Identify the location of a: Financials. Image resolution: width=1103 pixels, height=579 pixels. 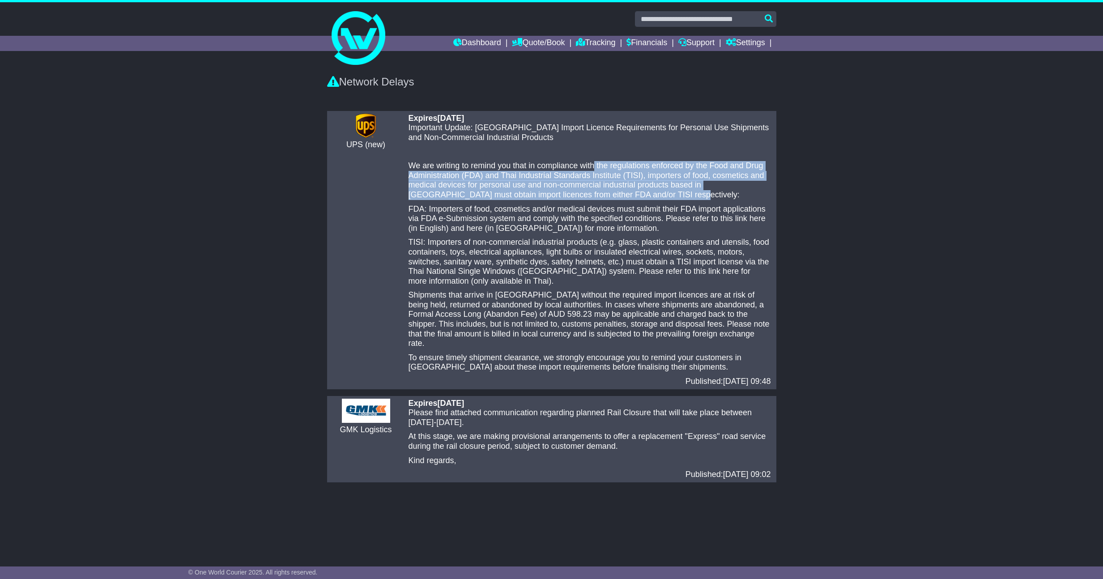
(647, 43).